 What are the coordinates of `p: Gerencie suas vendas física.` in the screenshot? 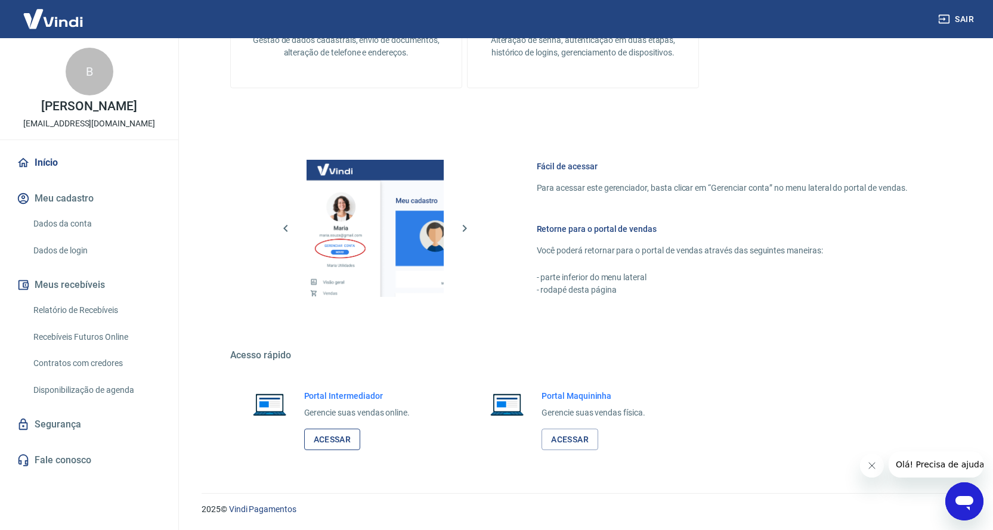 It's located at (593, 413).